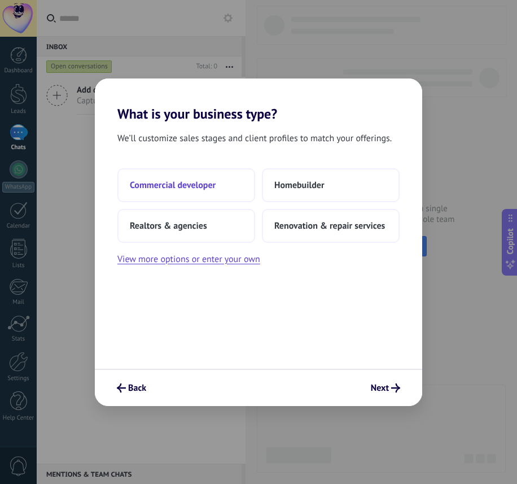 The image size is (517, 484). I want to click on span: We’ll customize sales stages and client profiles to match your offerings., so click(255, 138).